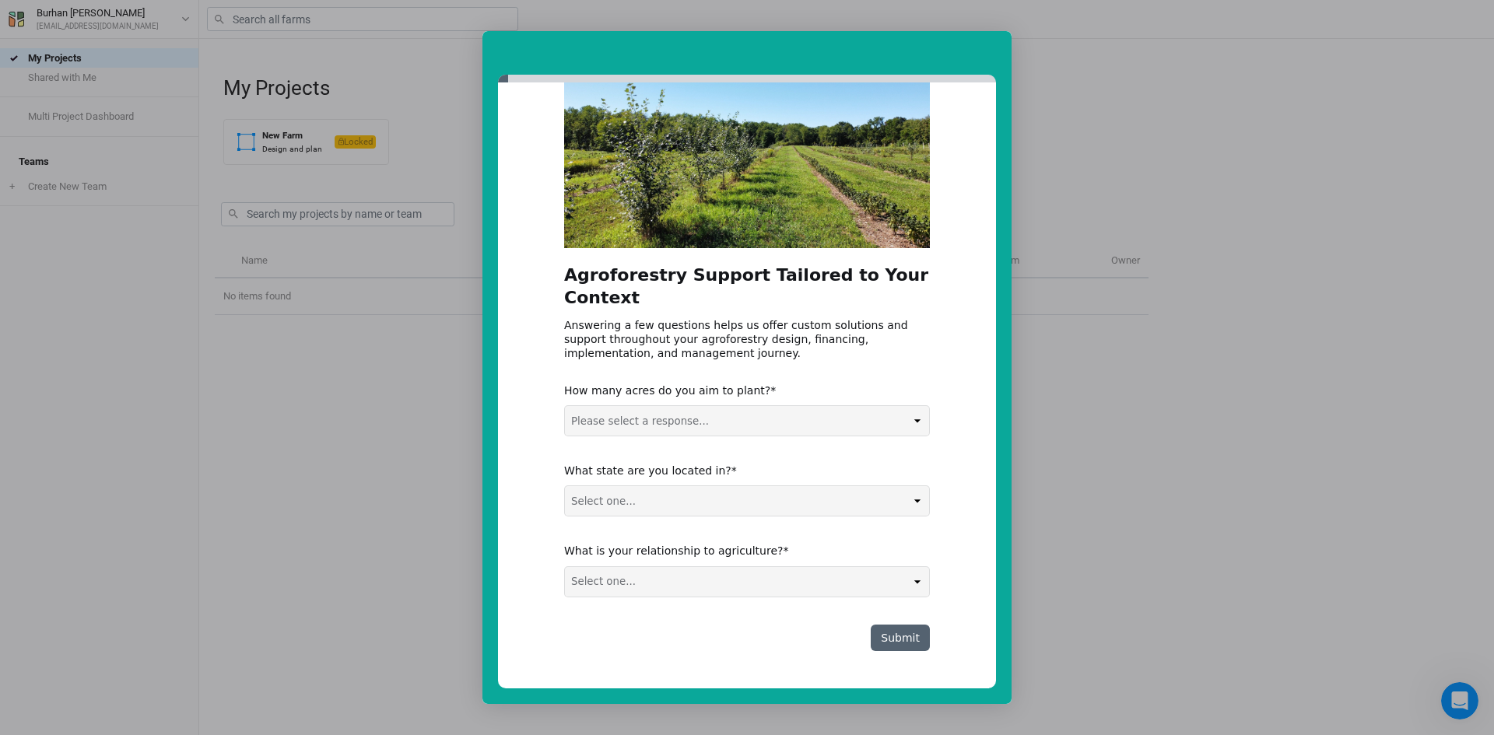 The height and width of the screenshot is (735, 1494). I want to click on div: What is your relationship to agriculture?, so click(735, 551).